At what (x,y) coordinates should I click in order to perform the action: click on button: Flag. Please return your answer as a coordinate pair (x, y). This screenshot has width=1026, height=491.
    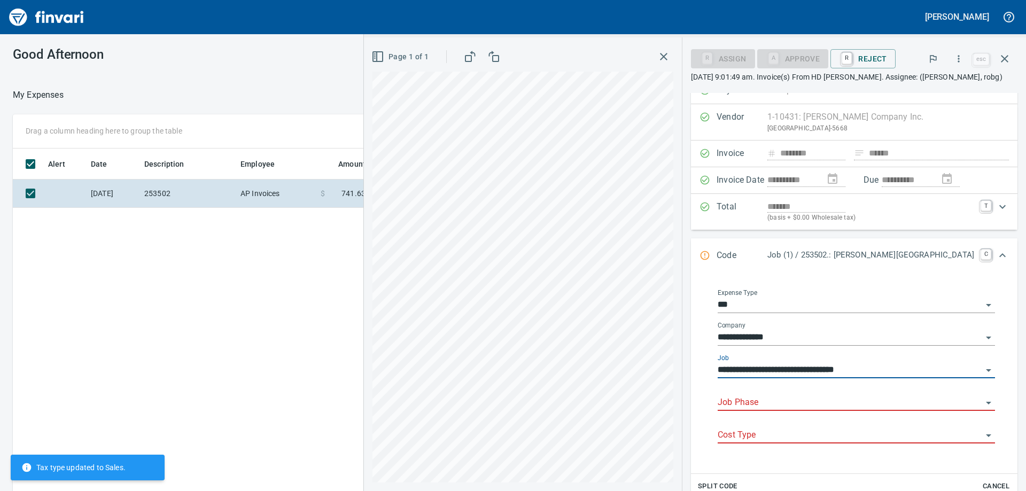
    Looking at the image, I should click on (933, 59).